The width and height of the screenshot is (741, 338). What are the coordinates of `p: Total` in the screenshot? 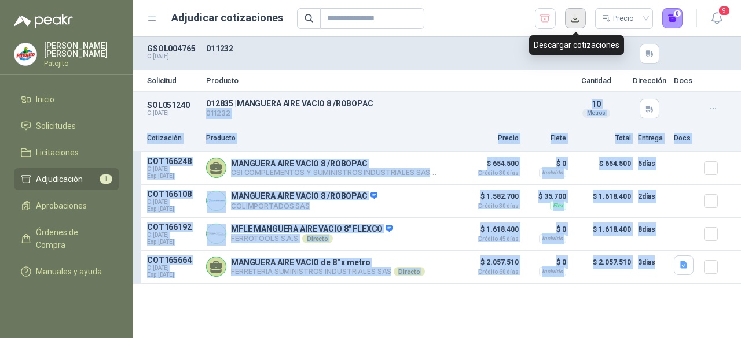 It's located at (602, 138).